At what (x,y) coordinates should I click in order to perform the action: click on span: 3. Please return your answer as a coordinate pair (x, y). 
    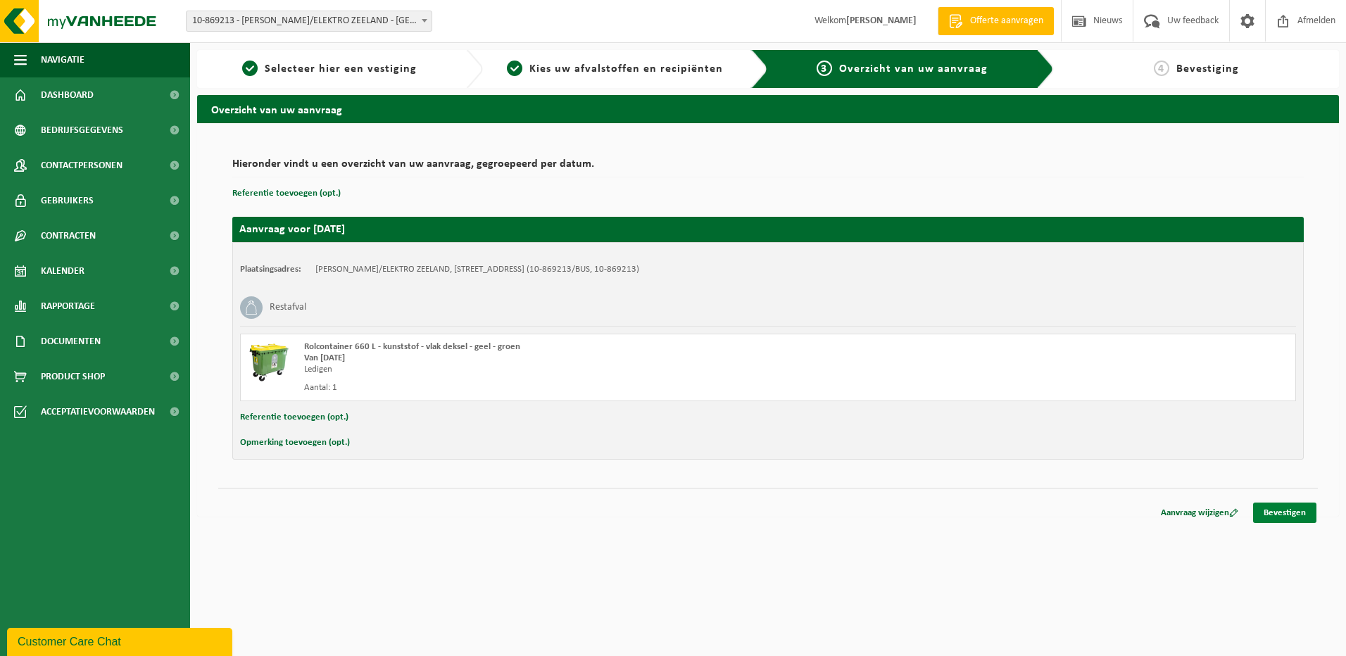
    Looking at the image, I should click on (824, 68).